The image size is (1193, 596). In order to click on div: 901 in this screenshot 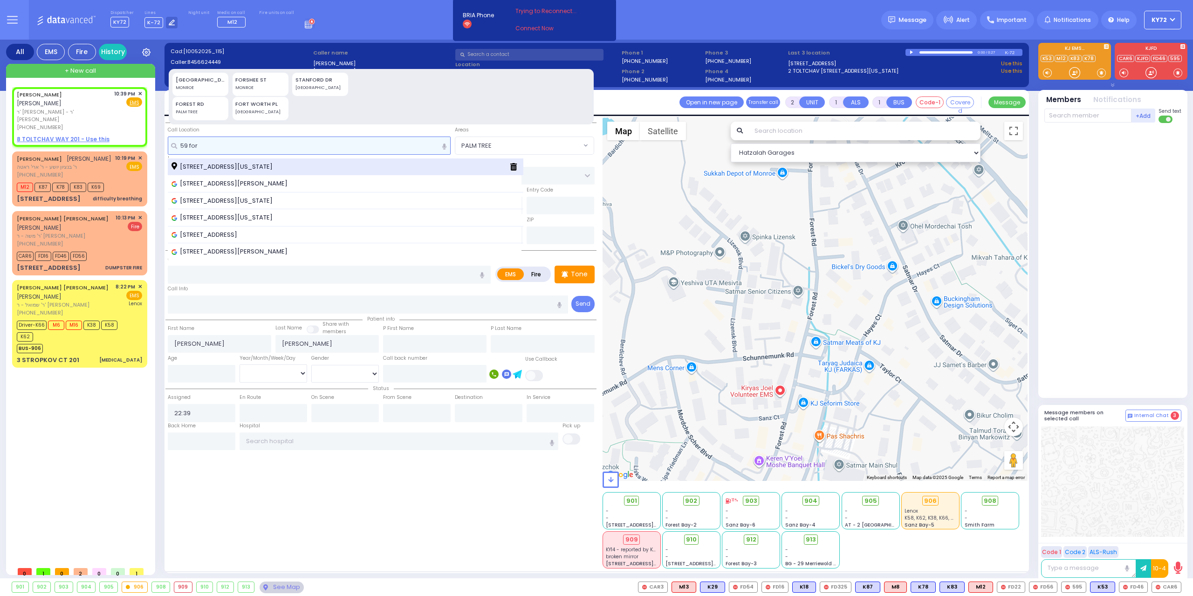, I will do `click(20, 587)`.